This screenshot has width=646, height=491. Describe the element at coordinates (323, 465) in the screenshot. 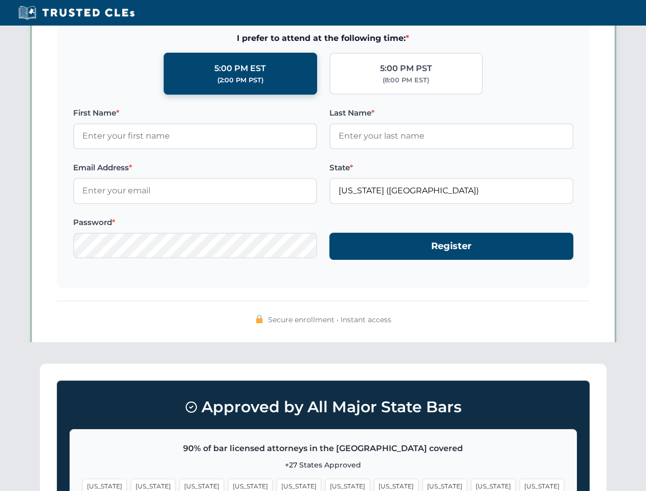

I see `p: +27 States Approved` at that location.